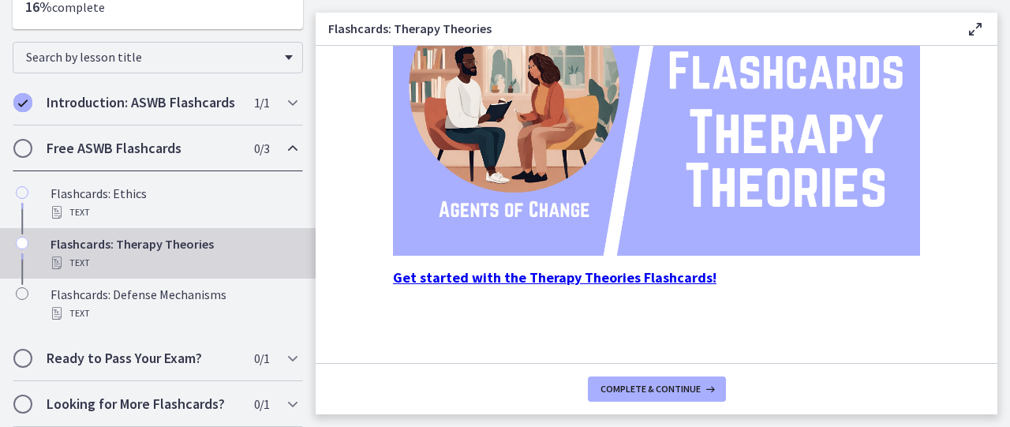  What do you see at coordinates (554, 277) in the screenshot?
I see `strong: Get started with the Therapy Theories Flashcards!` at bounding box center [554, 277].